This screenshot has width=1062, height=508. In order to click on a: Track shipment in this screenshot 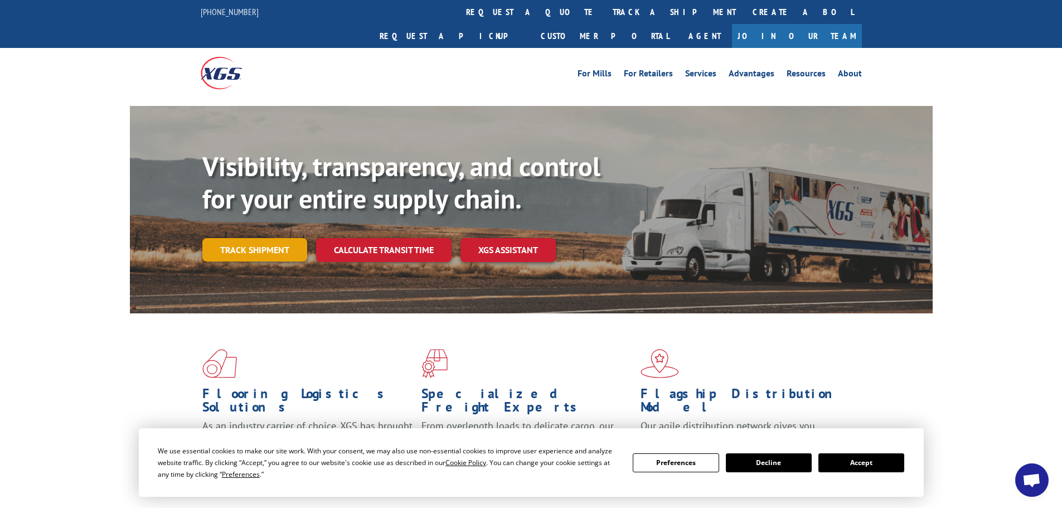, I will do `click(255, 250)`.